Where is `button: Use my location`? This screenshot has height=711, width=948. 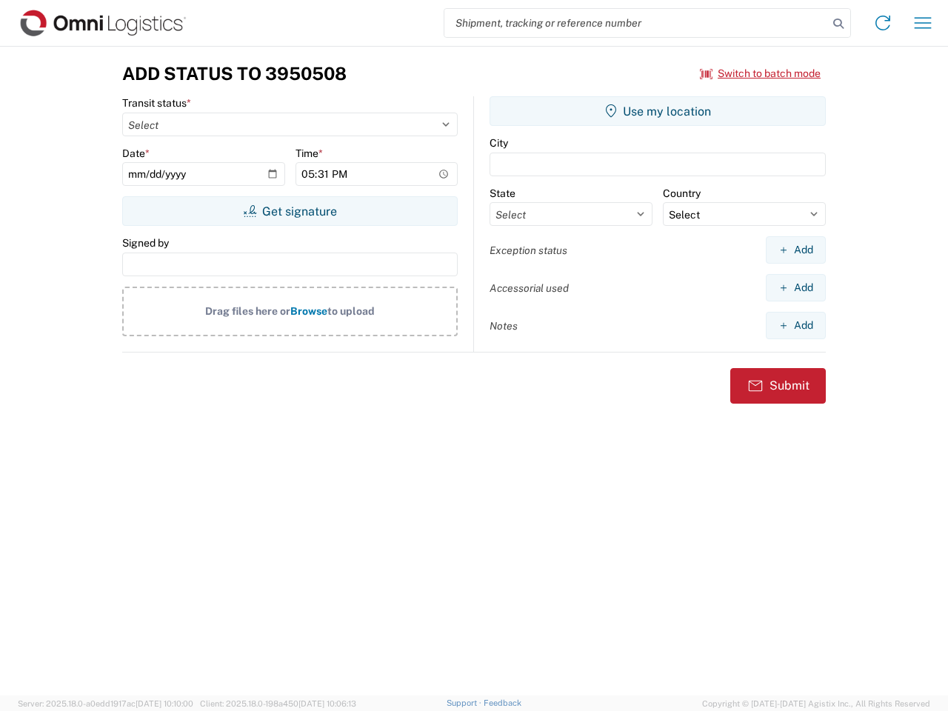 button: Use my location is located at coordinates (657, 111).